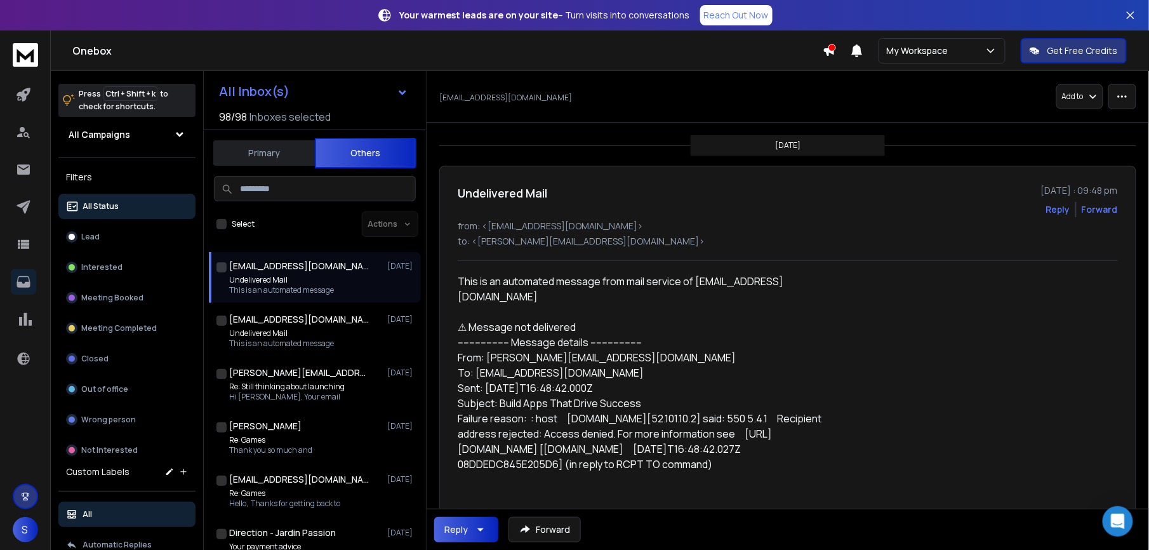 This screenshot has width=1149, height=550. Describe the element at coordinates (1099, 209) in the screenshot. I see `div: Forward` at that location.